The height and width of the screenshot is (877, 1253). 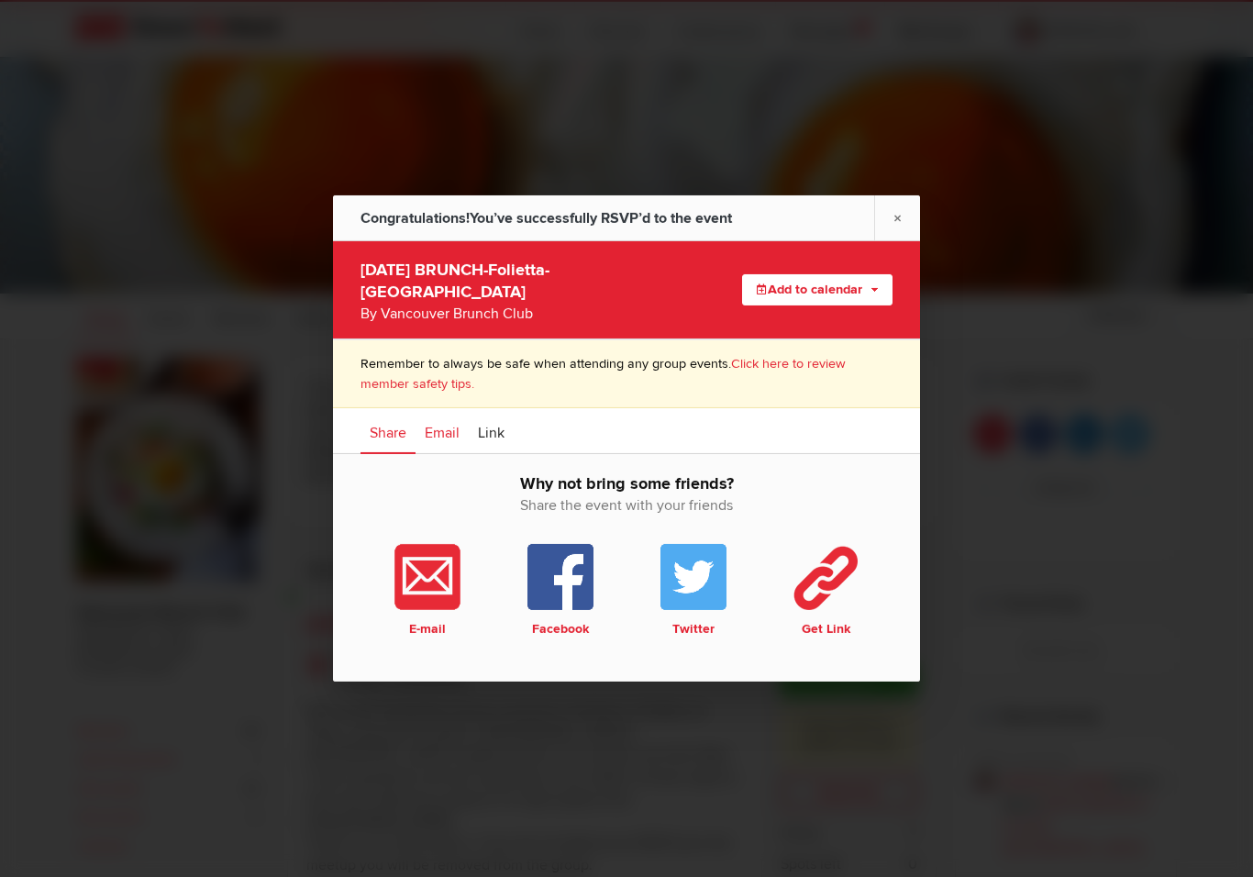 I want to click on a: E-mail, so click(x=427, y=591).